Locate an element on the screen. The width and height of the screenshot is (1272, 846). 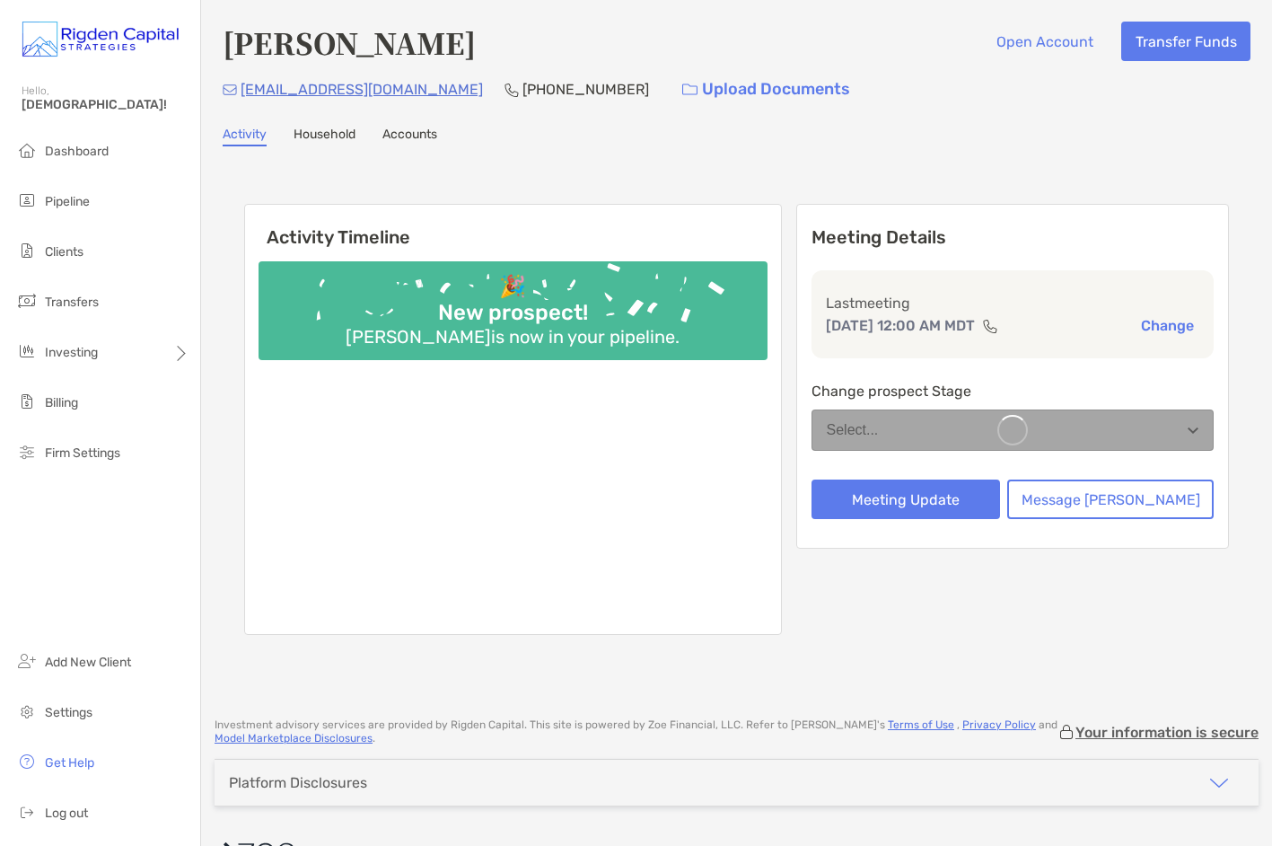
h6: Activity Timeline is located at coordinates (513, 226).